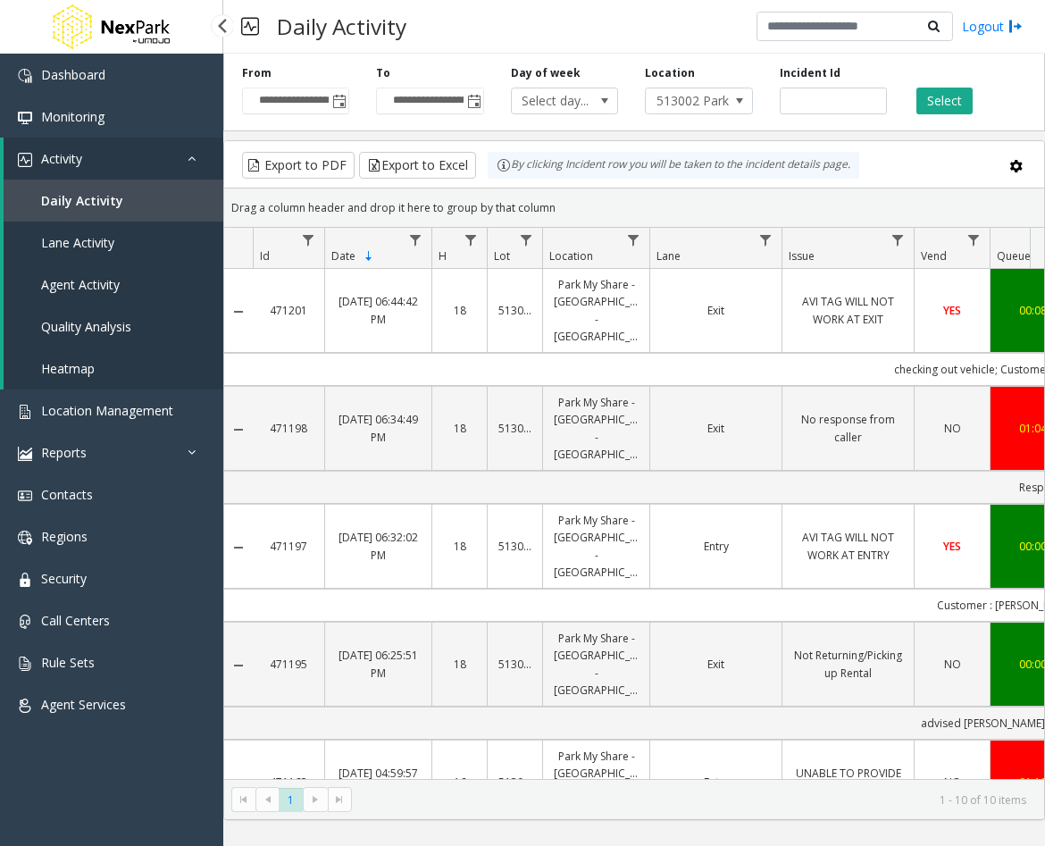  I want to click on a: AVI TAG WILL NOT WORK AT ENTRY, so click(847, 546).